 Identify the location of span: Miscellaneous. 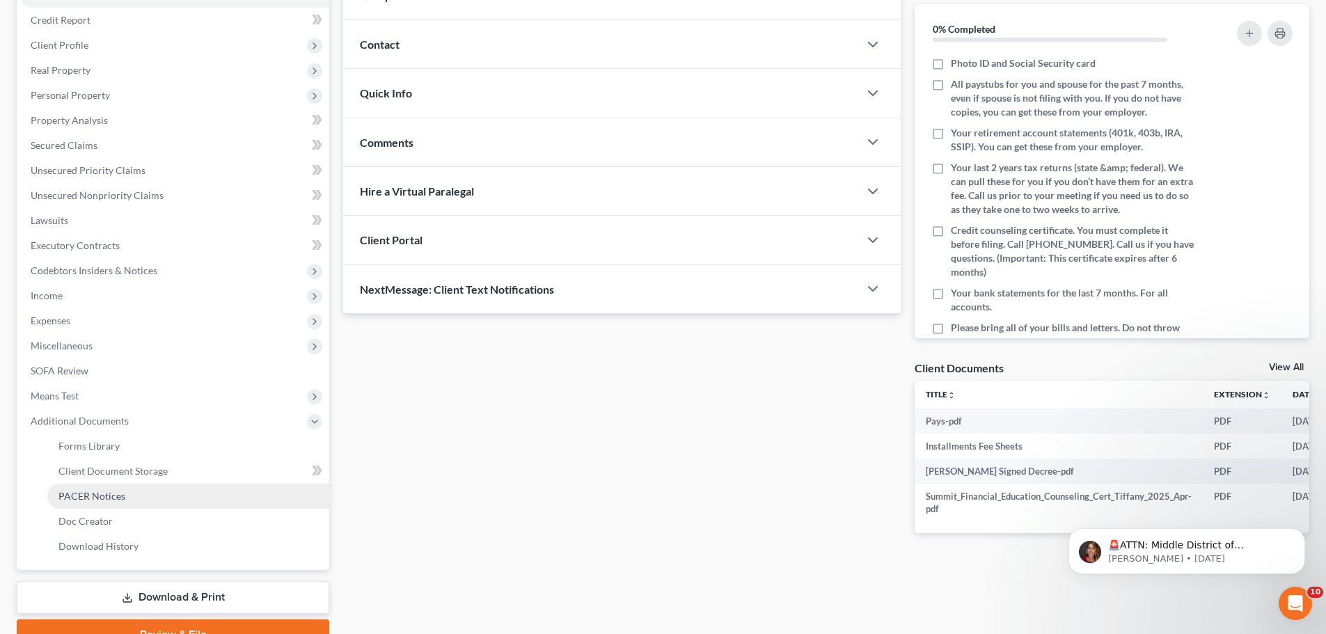
(61, 345).